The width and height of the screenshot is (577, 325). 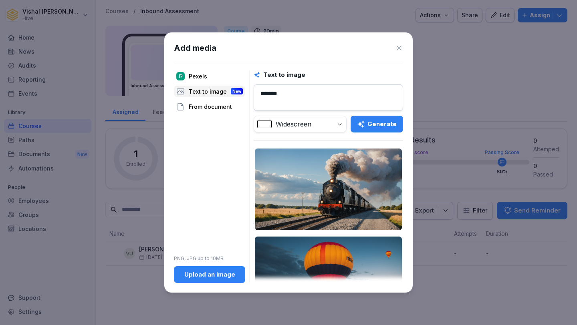 What do you see at coordinates (328, 189) in the screenshot?
I see `img: n8lyisw1gs0fm0khk1zqh51c.jpg` at bounding box center [328, 189].